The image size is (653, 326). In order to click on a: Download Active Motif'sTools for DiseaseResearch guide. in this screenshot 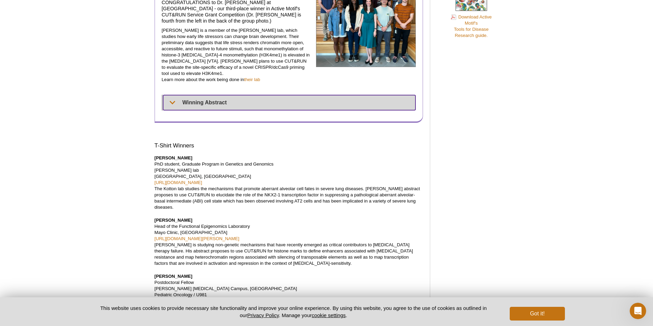, I will do `click(471, 26)`.